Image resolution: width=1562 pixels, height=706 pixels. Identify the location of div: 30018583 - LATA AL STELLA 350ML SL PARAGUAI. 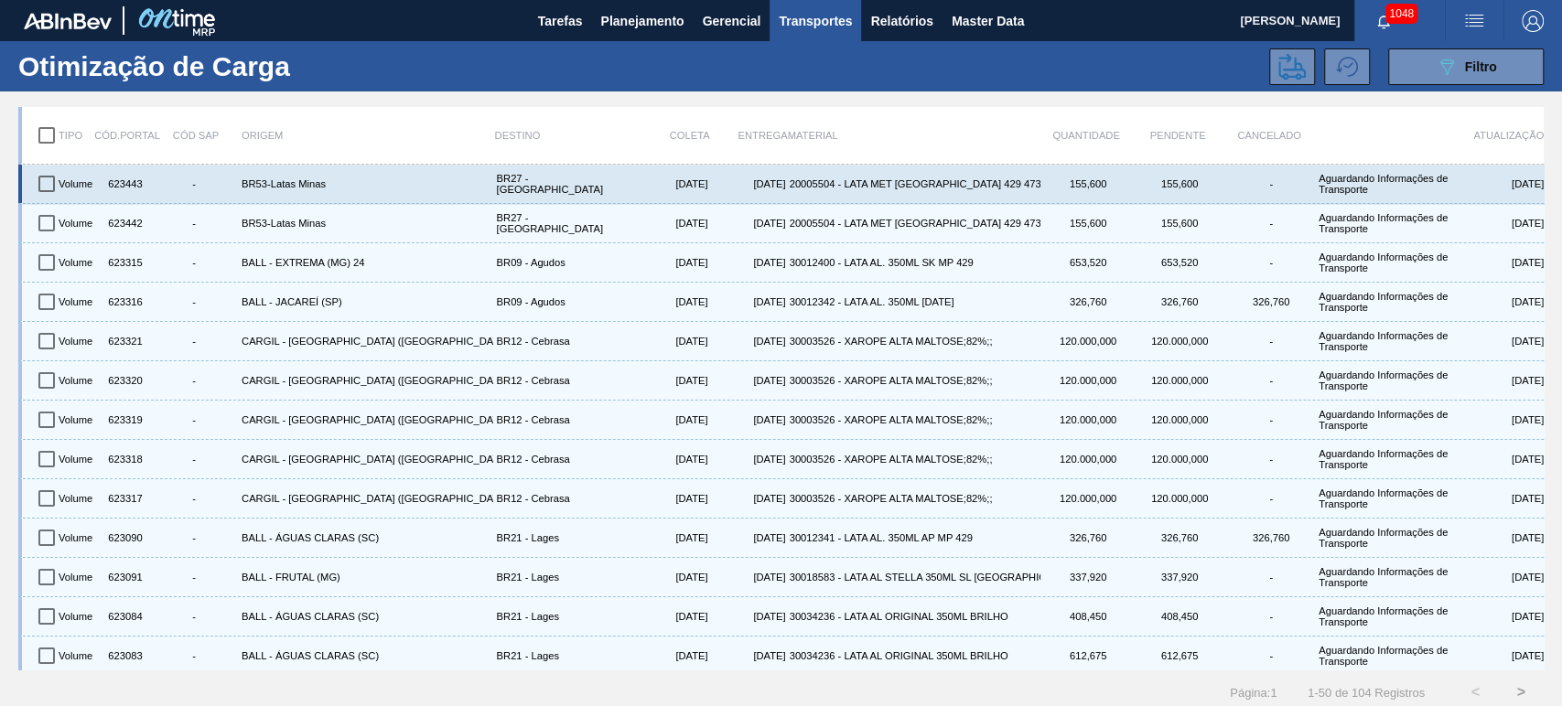
(913, 577).